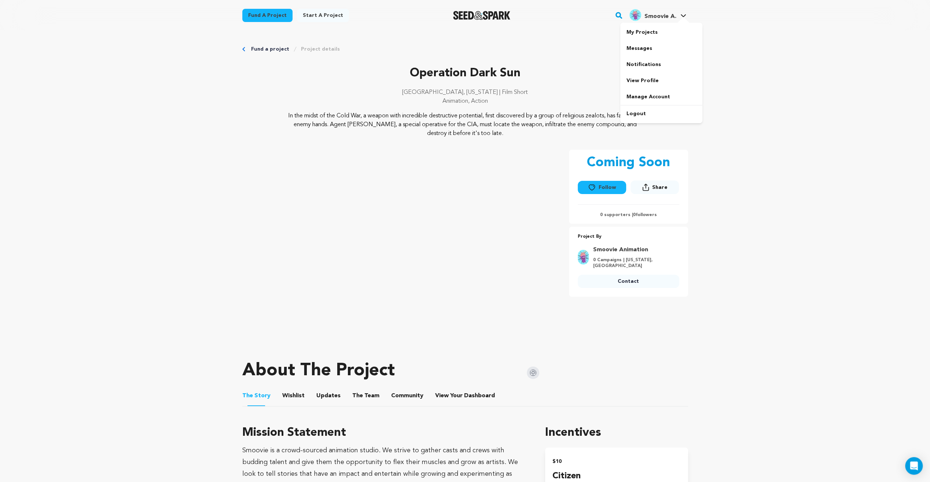  What do you see at coordinates (616, 461) in the screenshot?
I see `h2: $10` at bounding box center [616, 461].